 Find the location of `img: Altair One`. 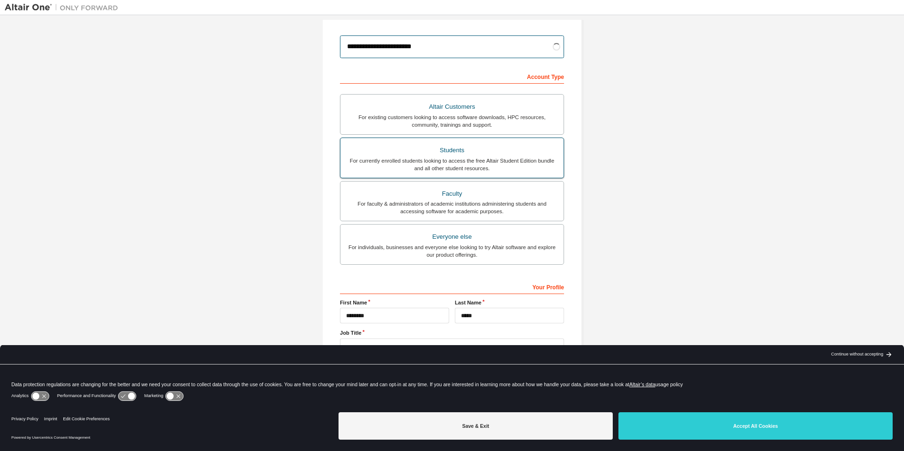

img: Altair One is located at coordinates (64, 8).